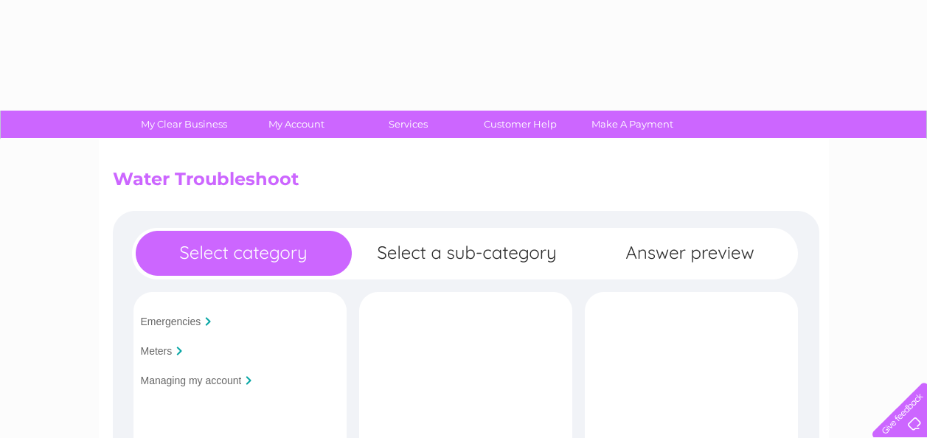  I want to click on a: My Clear Business, so click(184, 124).